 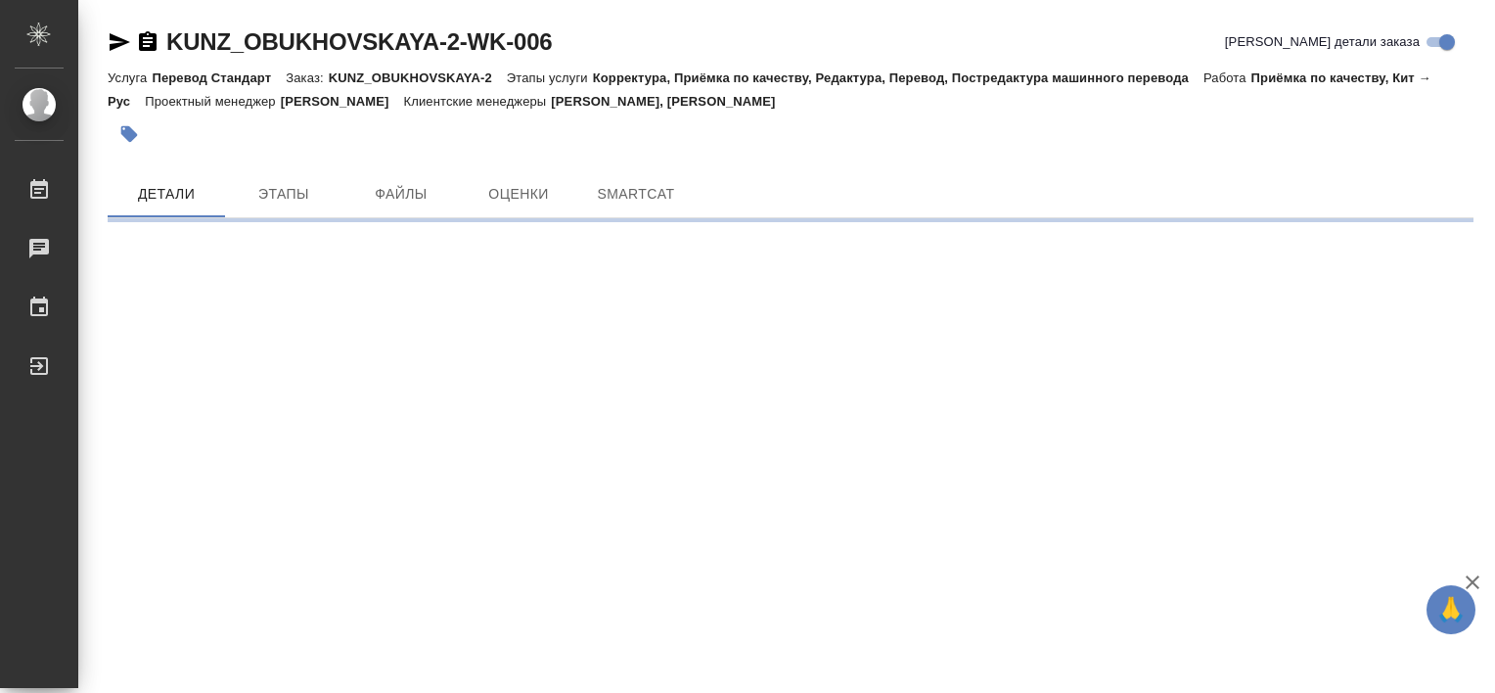 I want to click on p: Работа, so click(x=1227, y=77).